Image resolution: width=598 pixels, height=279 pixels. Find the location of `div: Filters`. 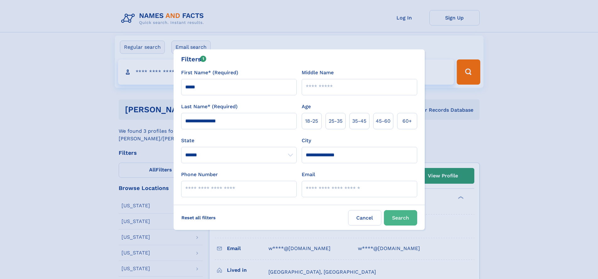

div: Filters is located at coordinates (194, 59).